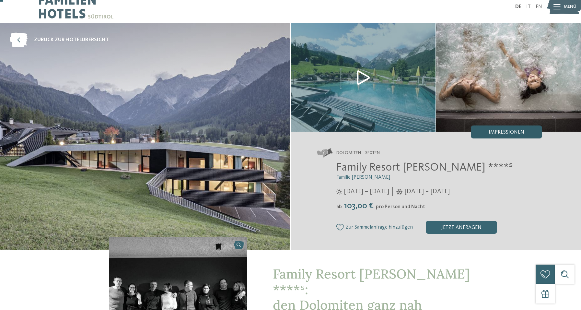  Describe the element at coordinates (358, 153) in the screenshot. I see `span: Dolomiten – Sexten` at that location.